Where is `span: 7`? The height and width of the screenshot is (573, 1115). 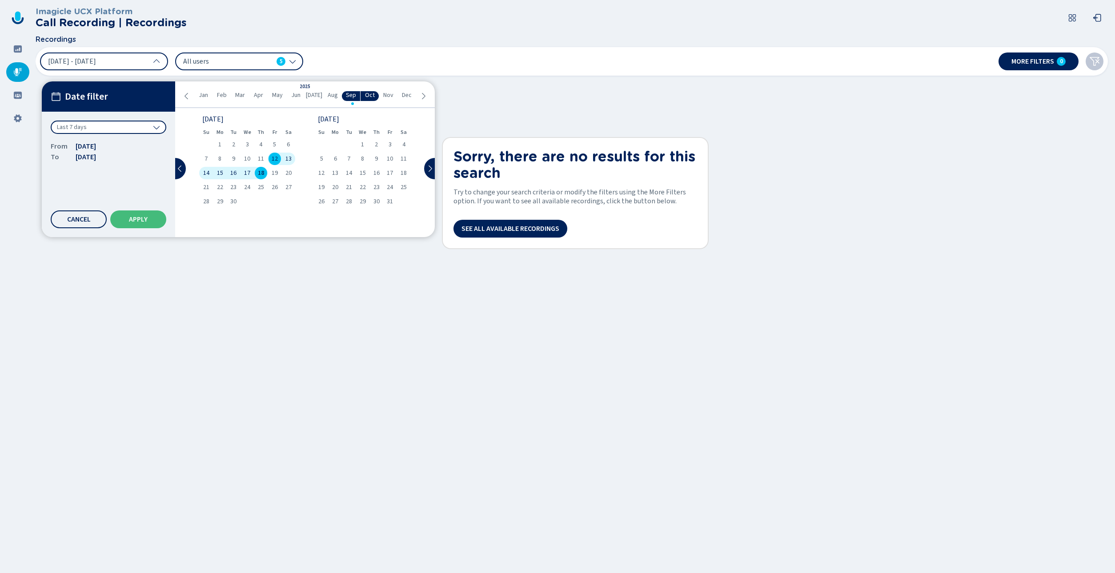
span: 7 is located at coordinates (349, 159).